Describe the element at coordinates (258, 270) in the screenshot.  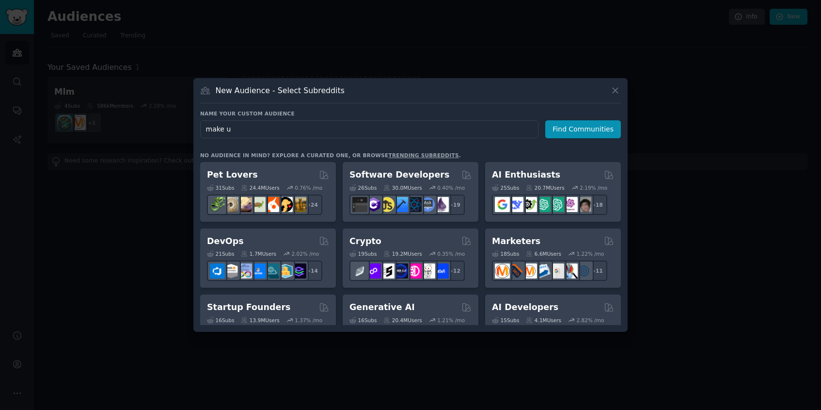
I see `img: DevOpsLinks` at that location.